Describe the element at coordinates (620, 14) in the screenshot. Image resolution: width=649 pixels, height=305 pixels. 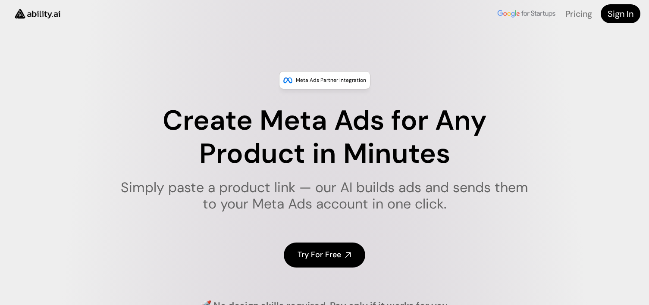
I see `a: Sign In` at that location.